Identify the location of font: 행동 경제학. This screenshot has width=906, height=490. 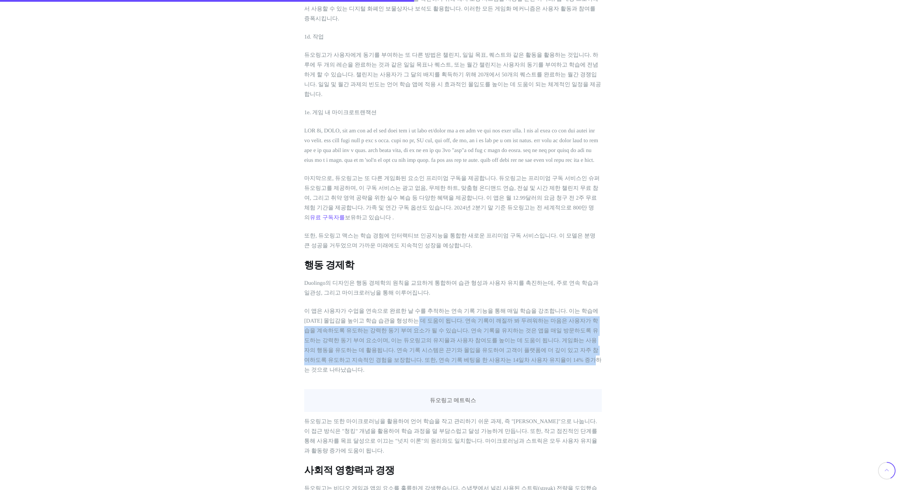
(329, 265).